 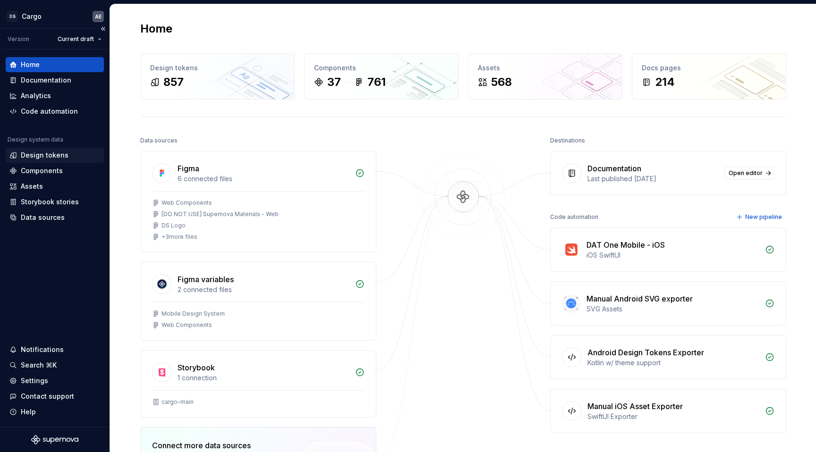 What do you see at coordinates (263, 179) in the screenshot?
I see `div: 6 connected files` at bounding box center [263, 179].